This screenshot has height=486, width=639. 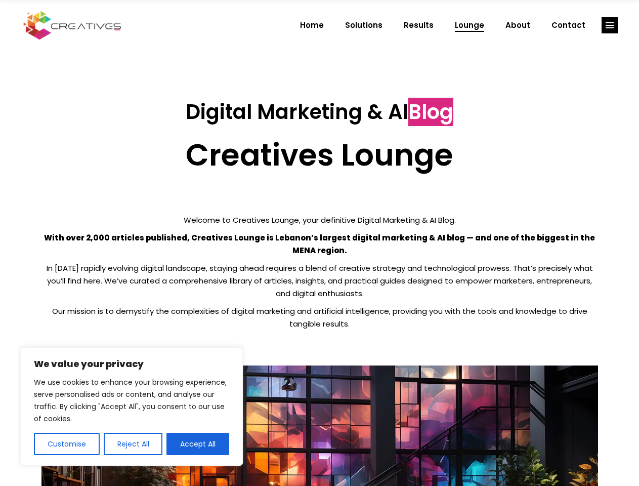 What do you see at coordinates (132, 406) in the screenshot?
I see `div: We value your privacy` at bounding box center [132, 406].